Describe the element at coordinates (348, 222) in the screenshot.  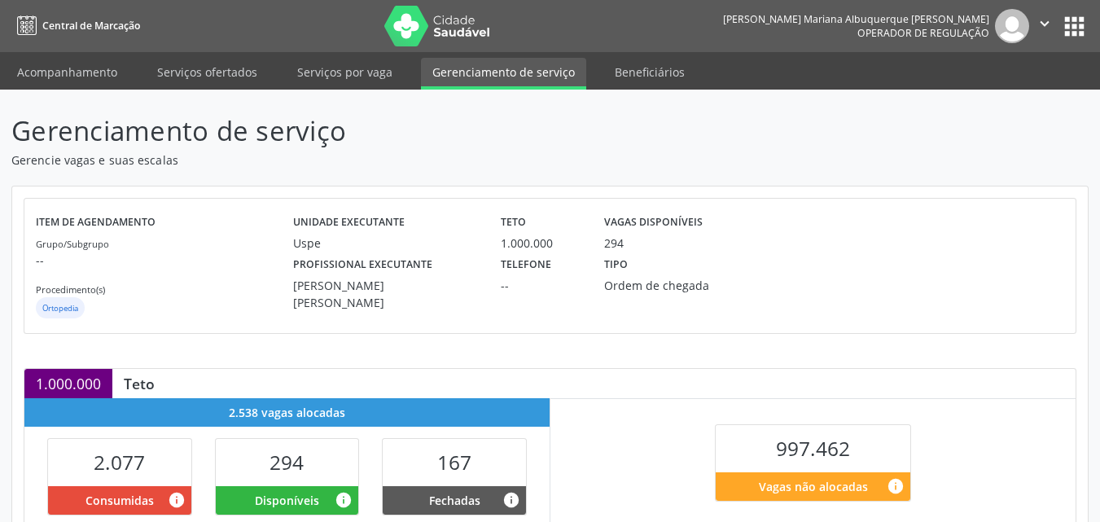
I see `label: Unidade executante` at that location.